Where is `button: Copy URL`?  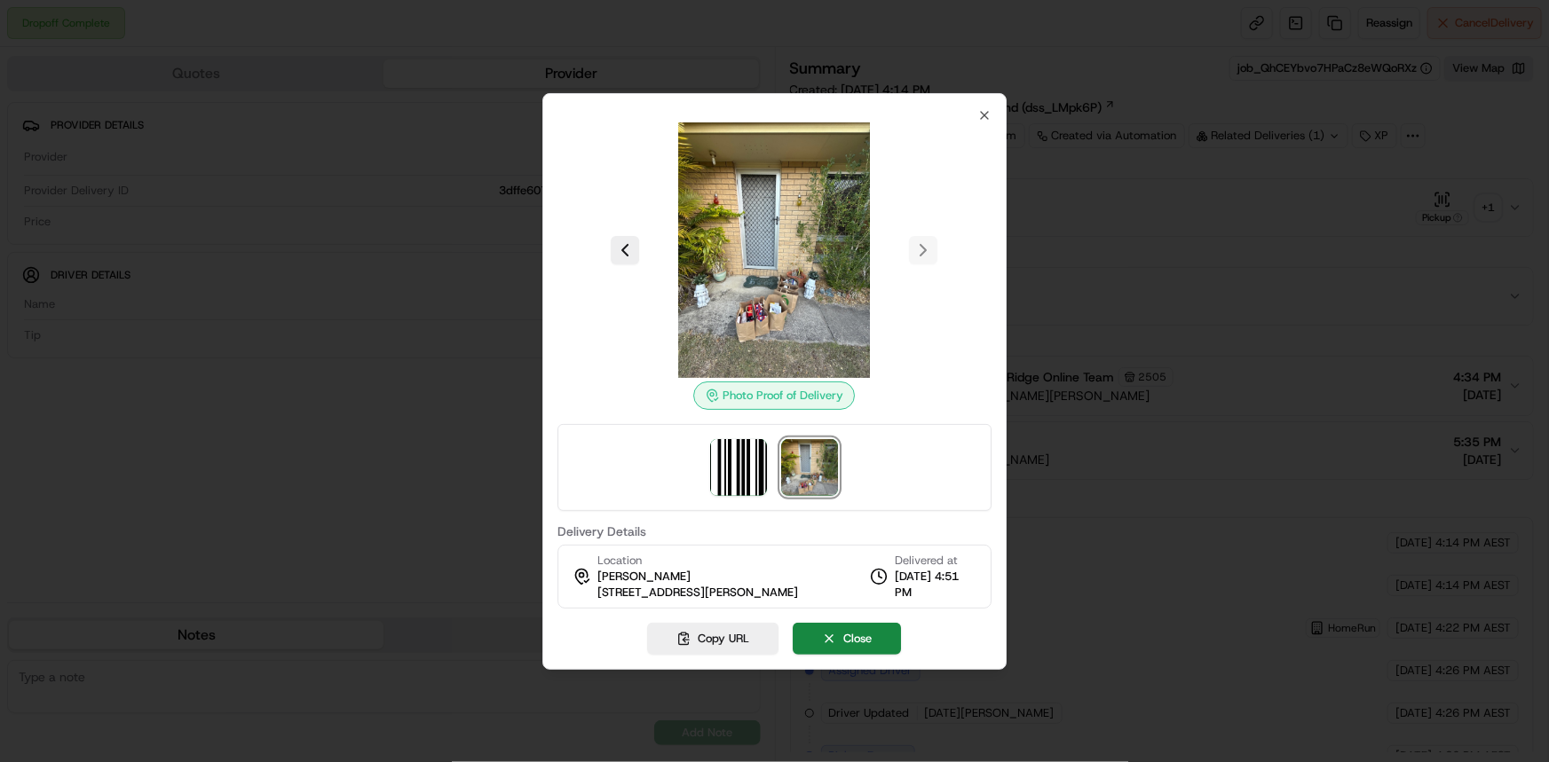
button: Copy URL is located at coordinates (714, 639).